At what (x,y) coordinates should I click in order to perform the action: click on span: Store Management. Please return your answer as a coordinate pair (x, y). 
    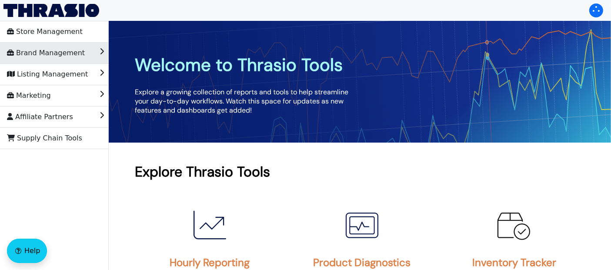
    Looking at the image, I should click on (45, 32).